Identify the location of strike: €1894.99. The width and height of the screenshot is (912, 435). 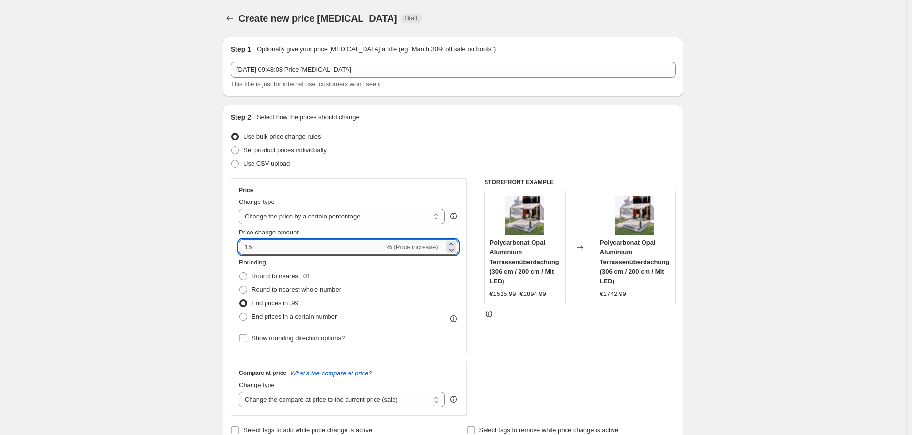
(533, 294).